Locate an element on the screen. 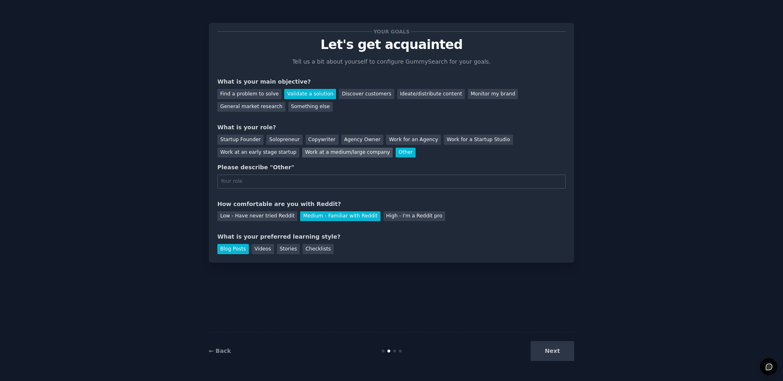 Image resolution: width=783 pixels, height=381 pixels. div: Medium - Familiar with Reddit is located at coordinates (340, 216).